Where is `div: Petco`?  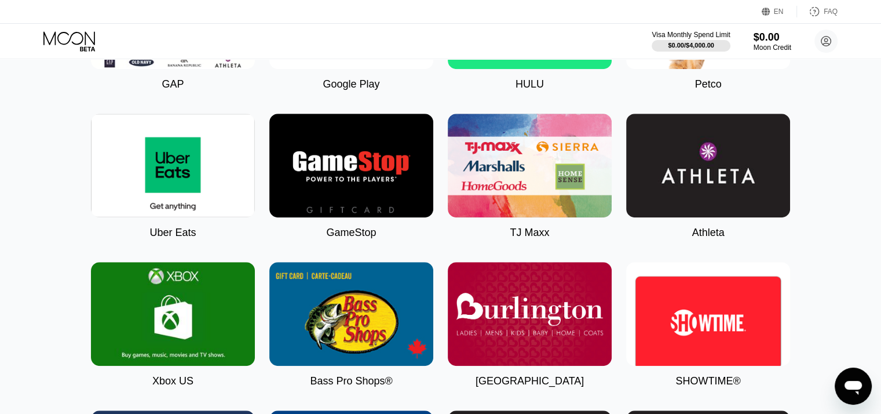 div: Petco is located at coordinates (708, 84).